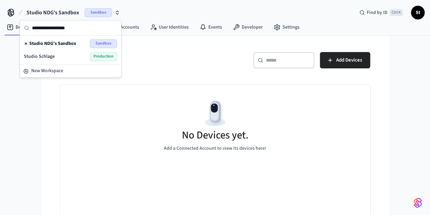  I want to click on div: Find by IDCtrl K, so click(381, 13).